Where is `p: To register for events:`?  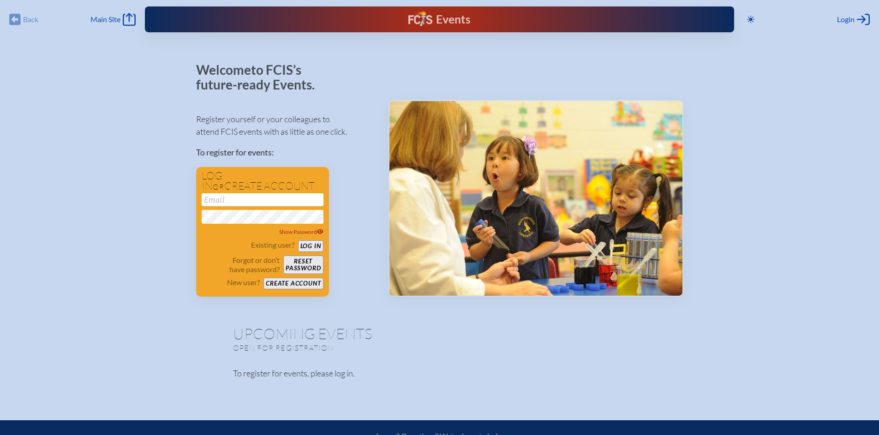 p: To register for events: is located at coordinates (285, 152).